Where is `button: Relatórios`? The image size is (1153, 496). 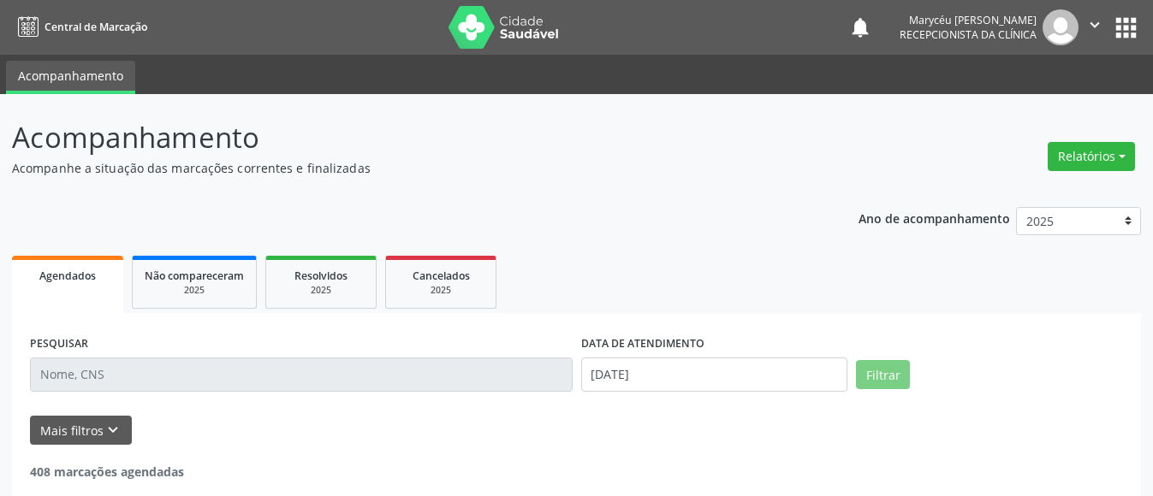 button: Relatórios is located at coordinates (1091, 157).